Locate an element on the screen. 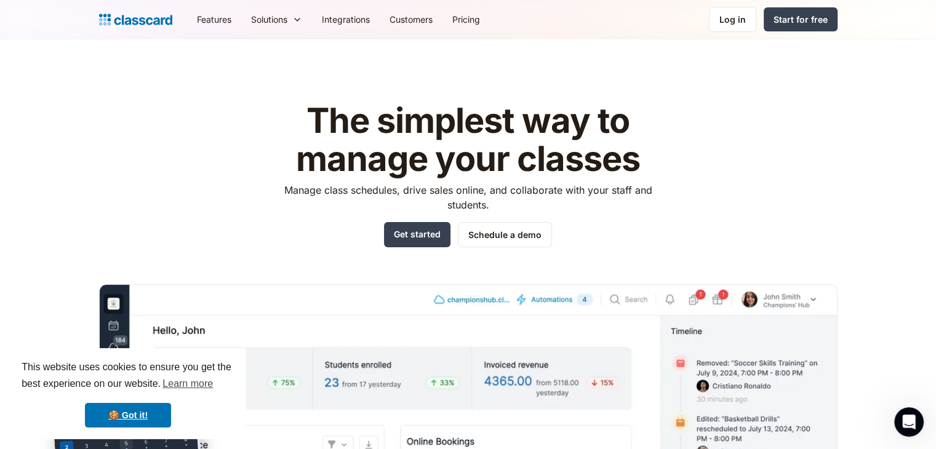 The width and height of the screenshot is (936, 449). h1: The simplest way to manage your classes is located at coordinates (468, 140).